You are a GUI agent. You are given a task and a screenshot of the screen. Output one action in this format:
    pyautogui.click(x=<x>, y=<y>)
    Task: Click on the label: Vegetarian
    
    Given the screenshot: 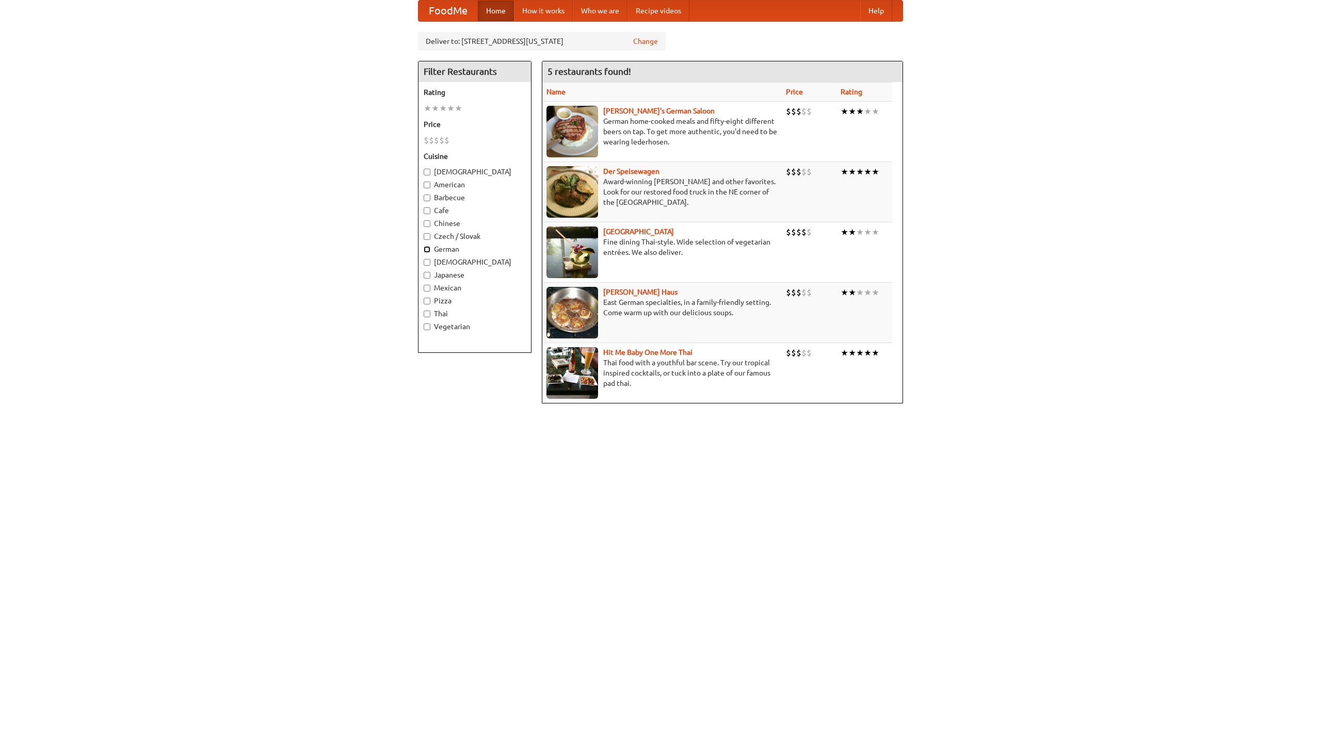 What is the action you would take?
    pyautogui.click(x=475, y=327)
    